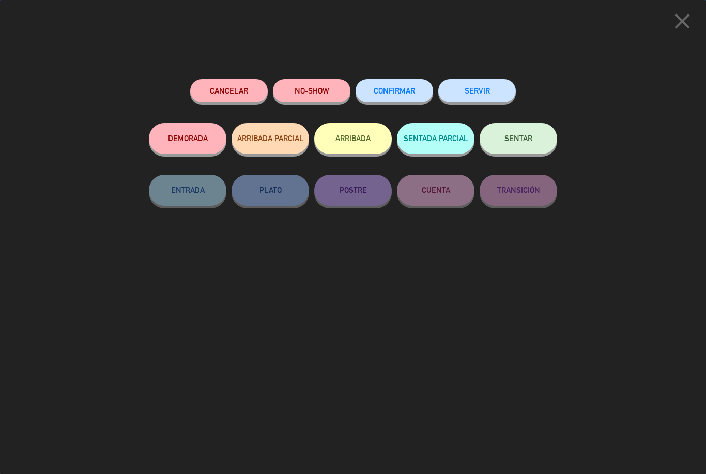 The width and height of the screenshot is (706, 474). What do you see at coordinates (394, 90) in the screenshot?
I see `span: CONFIRMAR` at bounding box center [394, 90].